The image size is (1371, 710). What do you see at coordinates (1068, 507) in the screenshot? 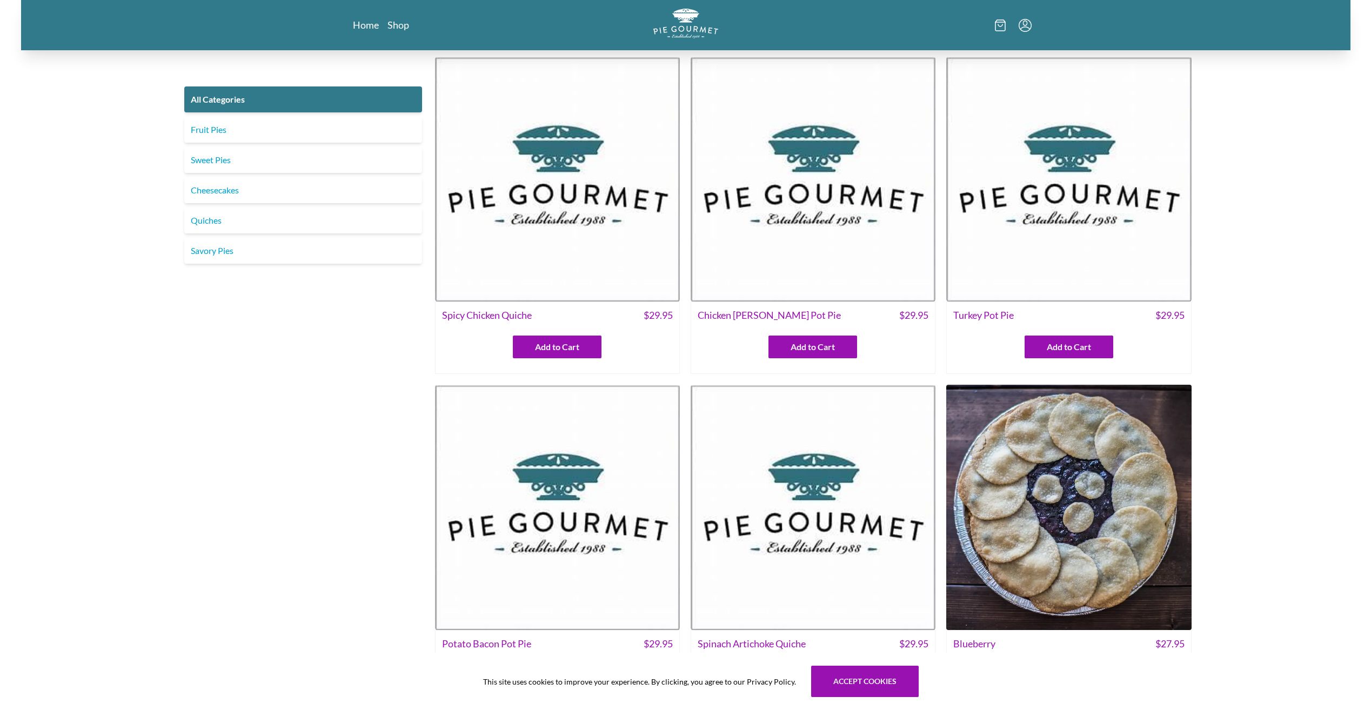
I see `a: Blueberry` at bounding box center [1068, 507].